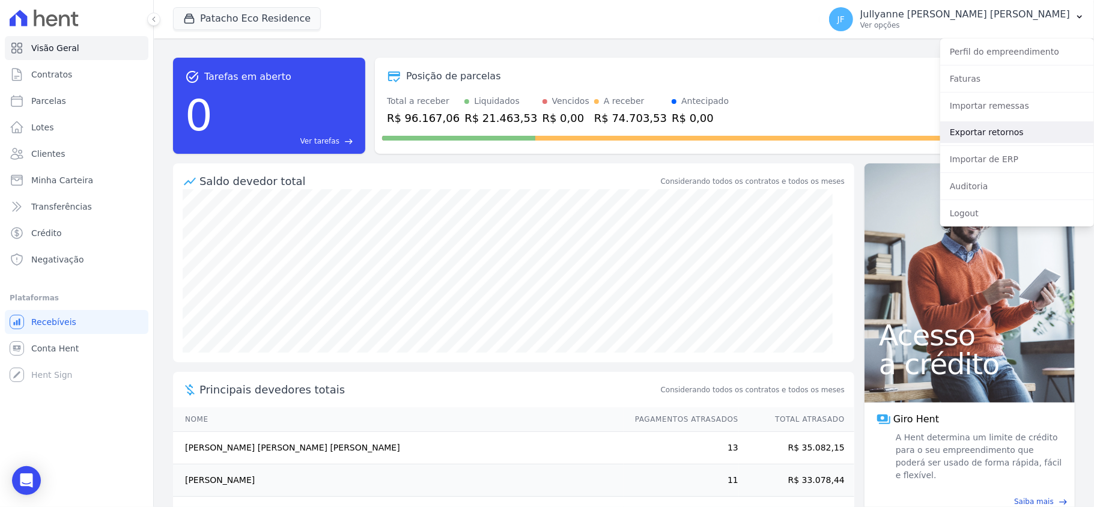 The width and height of the screenshot is (1094, 507). What do you see at coordinates (1034, 502) in the screenshot?
I see `span: Saiba mais` at bounding box center [1034, 502].